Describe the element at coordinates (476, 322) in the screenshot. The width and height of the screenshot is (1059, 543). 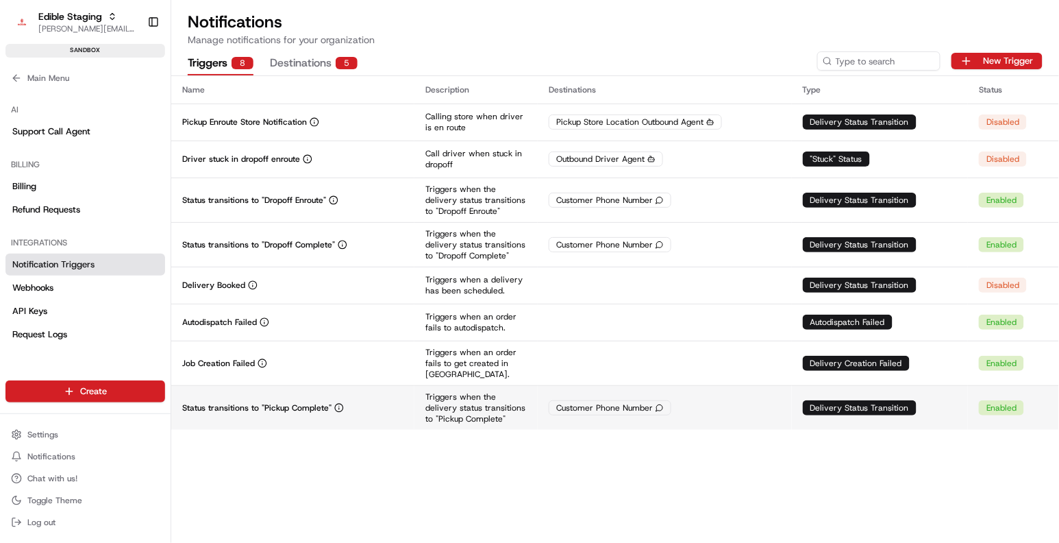
I see `p: Triggers when an order fails to autodispatch.` at that location.